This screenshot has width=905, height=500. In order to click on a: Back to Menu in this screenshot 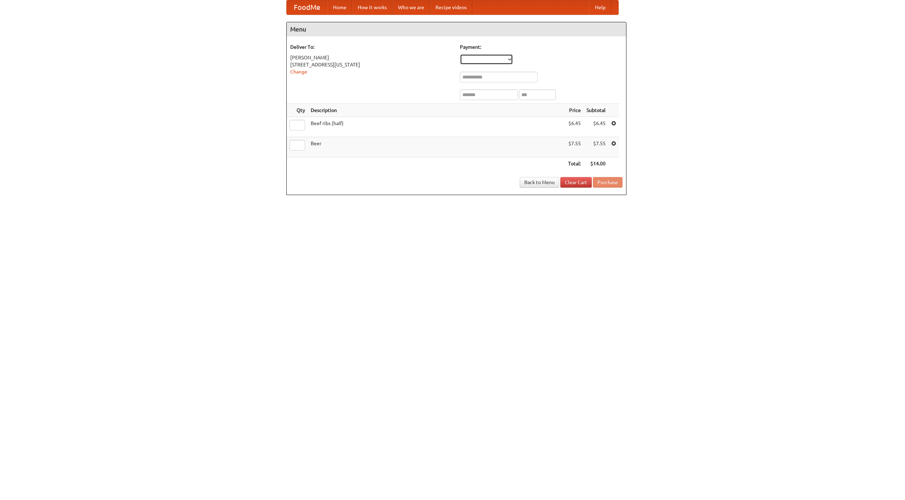, I will do `click(540, 182)`.